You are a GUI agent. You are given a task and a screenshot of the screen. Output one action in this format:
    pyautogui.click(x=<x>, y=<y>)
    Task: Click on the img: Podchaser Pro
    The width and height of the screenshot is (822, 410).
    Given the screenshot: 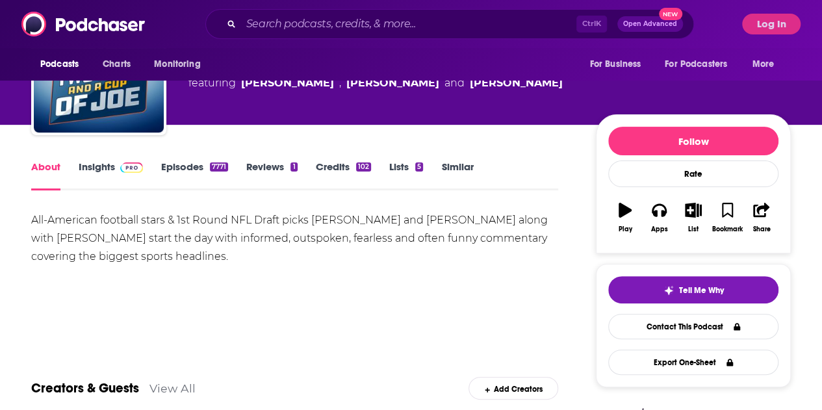 What is the action you would take?
    pyautogui.click(x=131, y=168)
    